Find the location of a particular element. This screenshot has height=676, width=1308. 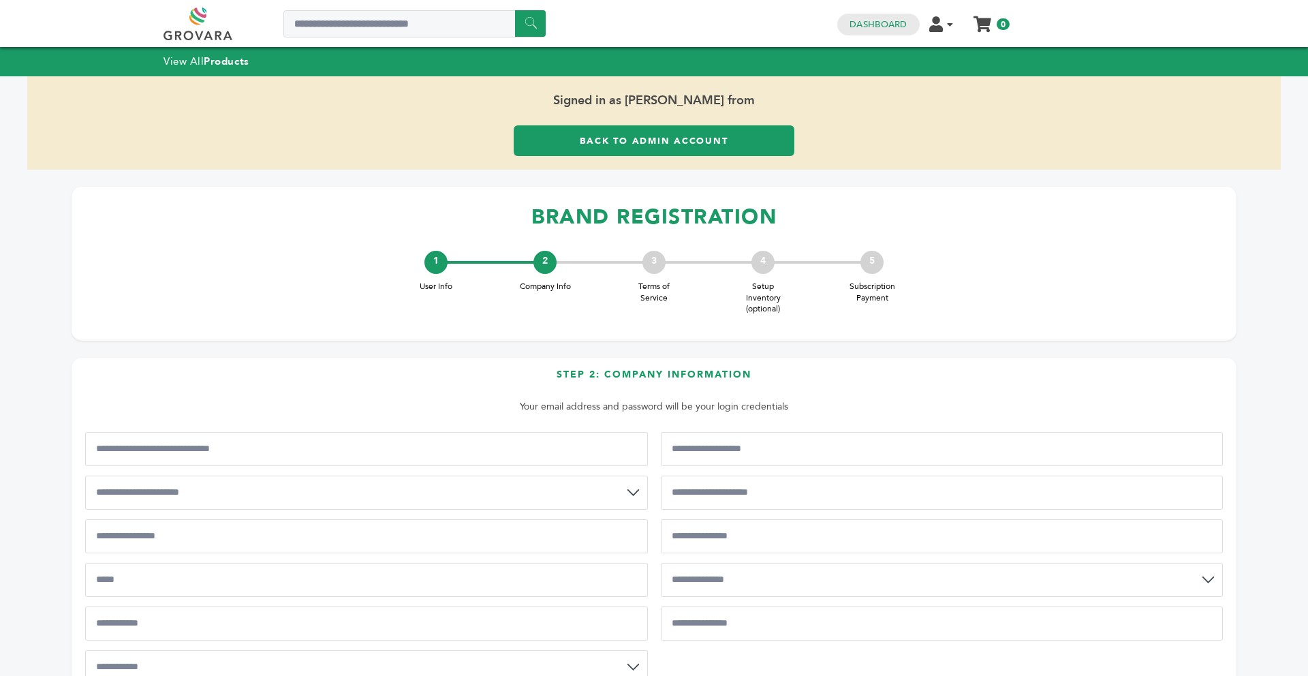

input: Business Tax ID/EIN* is located at coordinates (942, 449).